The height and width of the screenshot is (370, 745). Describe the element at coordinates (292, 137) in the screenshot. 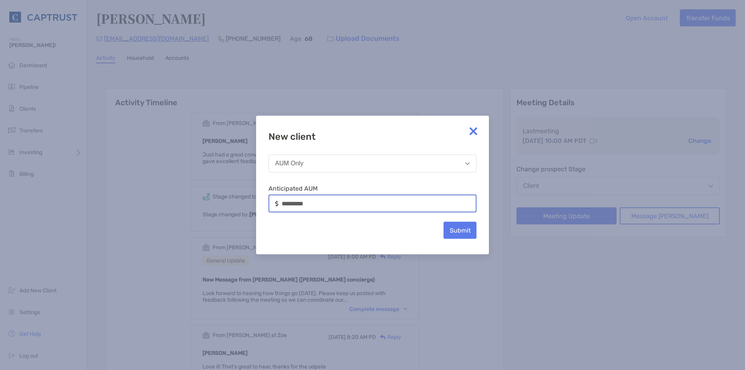

I see `h6: New client` at that location.